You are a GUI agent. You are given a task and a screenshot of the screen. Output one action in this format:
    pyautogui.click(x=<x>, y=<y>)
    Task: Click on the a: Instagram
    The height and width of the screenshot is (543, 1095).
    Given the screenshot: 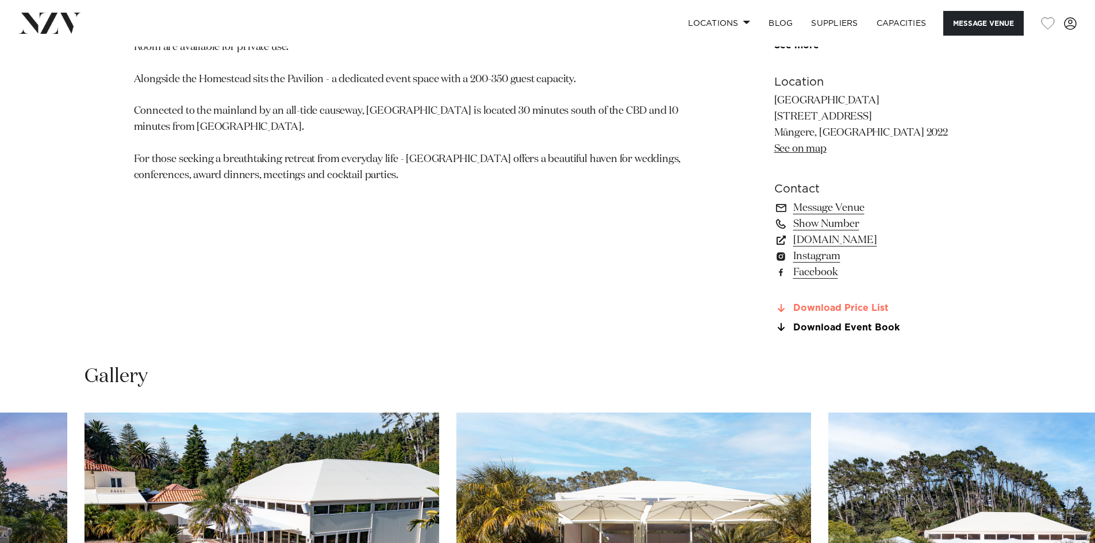 What is the action you would take?
    pyautogui.click(x=868, y=256)
    